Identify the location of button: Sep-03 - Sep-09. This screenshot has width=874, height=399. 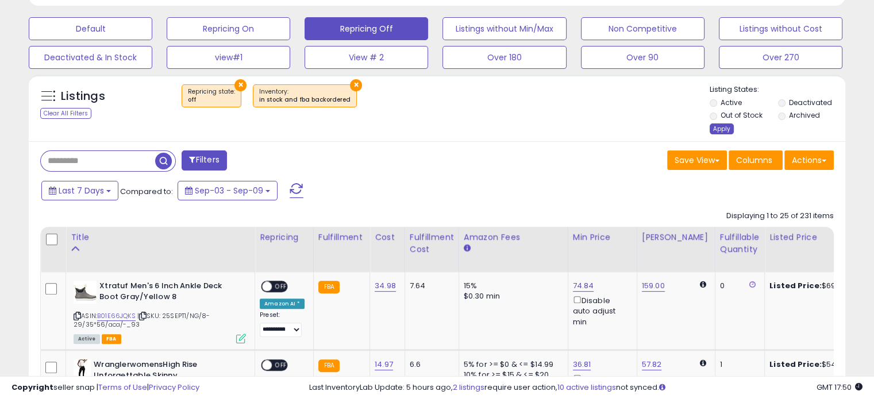
(227, 191).